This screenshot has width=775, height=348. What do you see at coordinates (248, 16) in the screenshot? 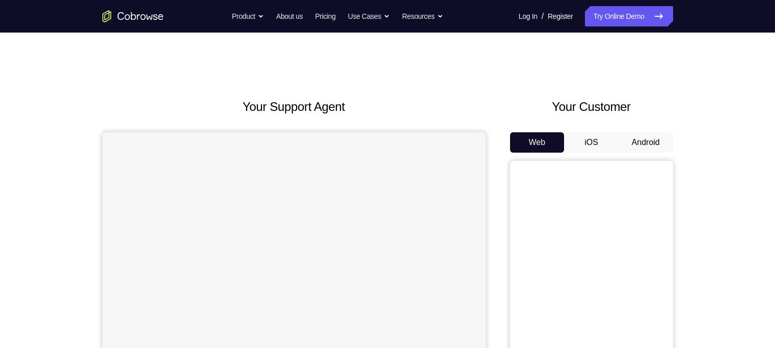
I see `button: Product` at bounding box center [248, 16].